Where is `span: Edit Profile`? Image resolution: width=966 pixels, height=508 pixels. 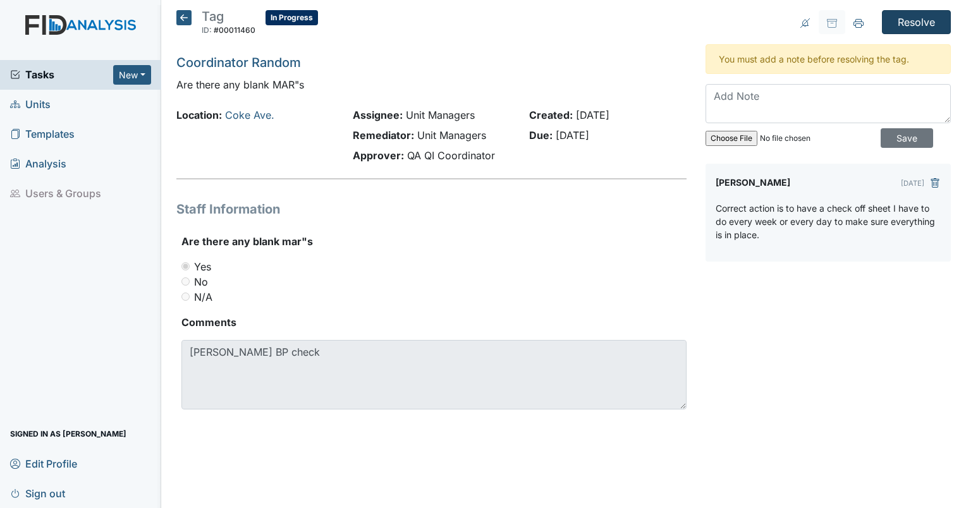 span: Edit Profile is located at coordinates (44, 463).